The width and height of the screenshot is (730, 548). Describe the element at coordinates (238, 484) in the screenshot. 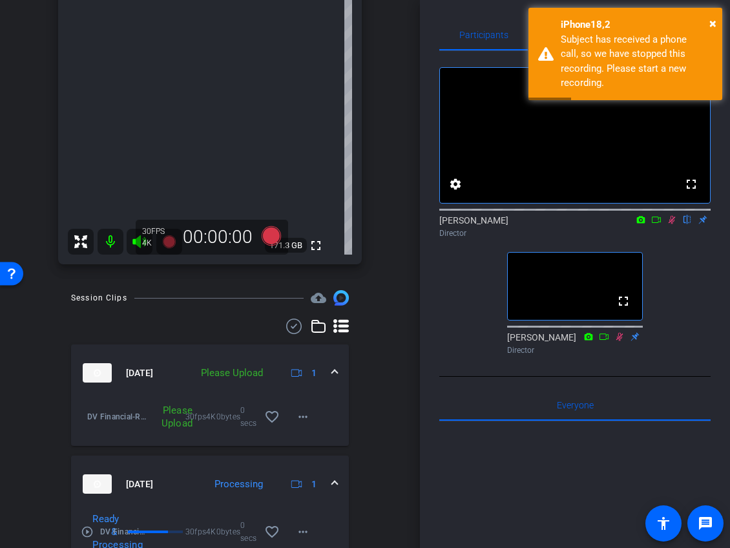

I see `div: Processing` at that location.